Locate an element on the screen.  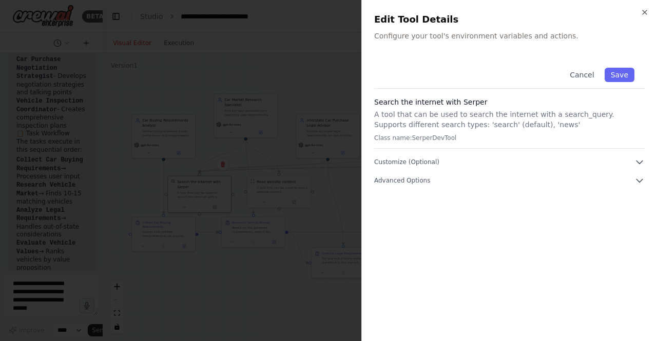
h2: Edit Tool Details is located at coordinates (509, 19).